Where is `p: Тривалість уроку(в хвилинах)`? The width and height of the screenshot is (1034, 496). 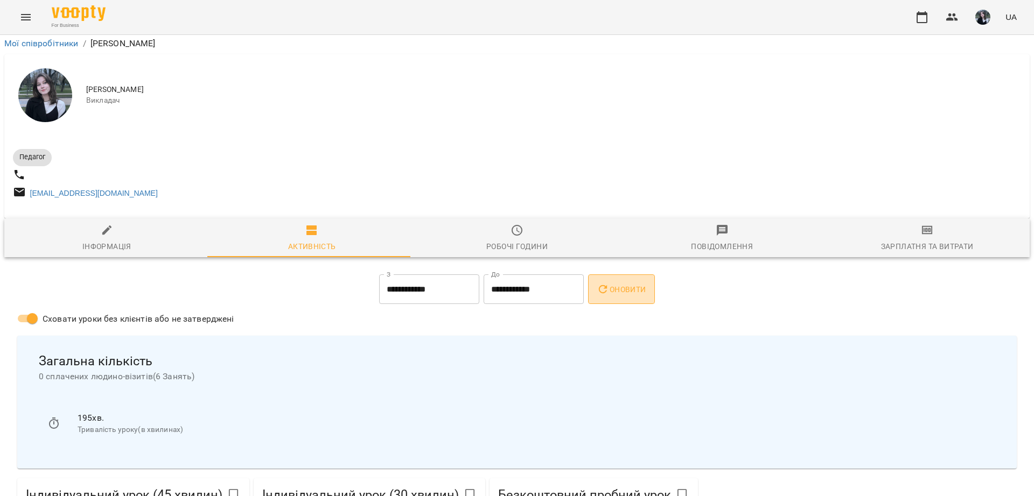
p: Тривалість уроку(в хвилинах) is located at coordinates (532, 430).